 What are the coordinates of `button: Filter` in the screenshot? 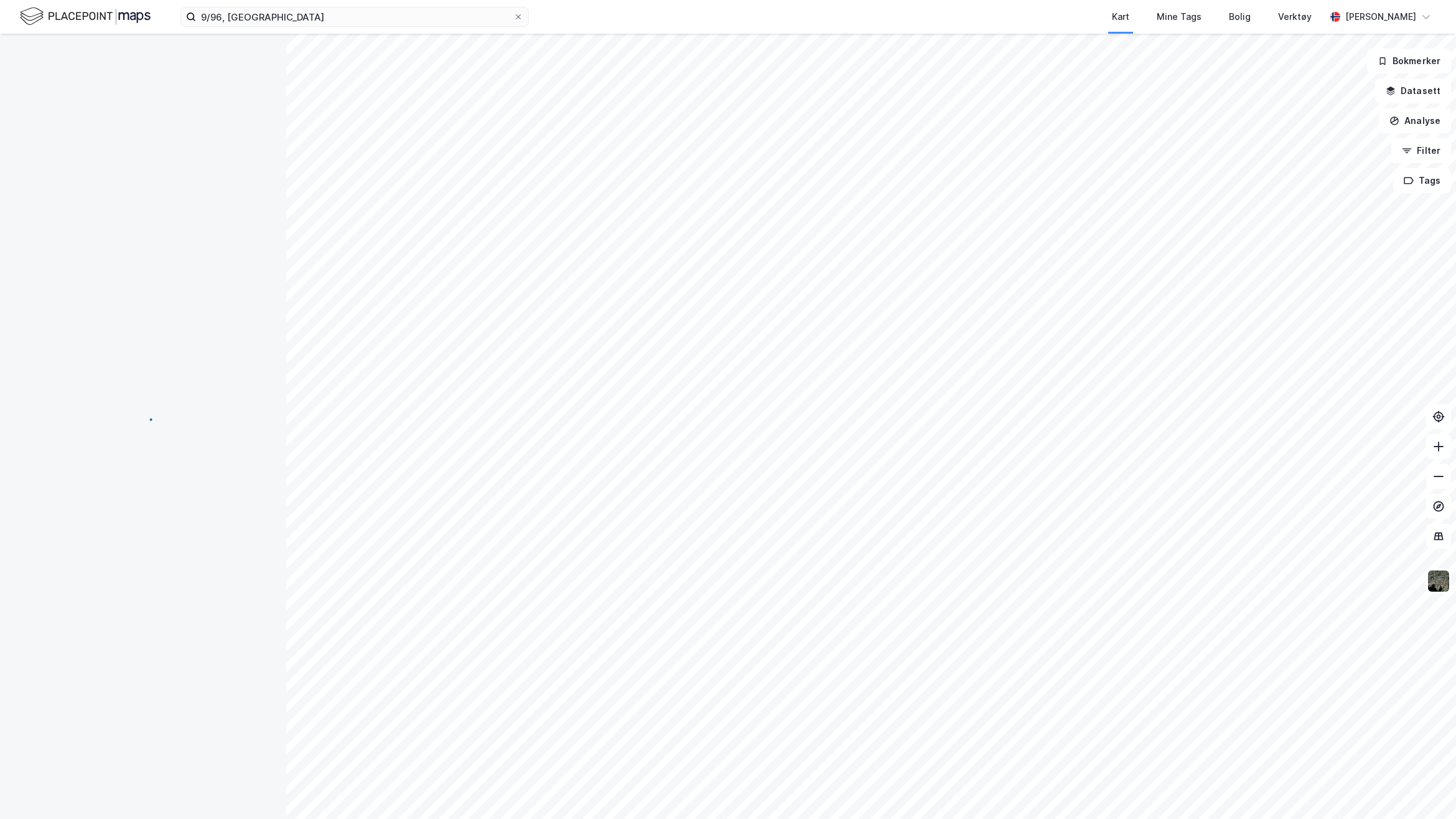 It's located at (1421, 151).